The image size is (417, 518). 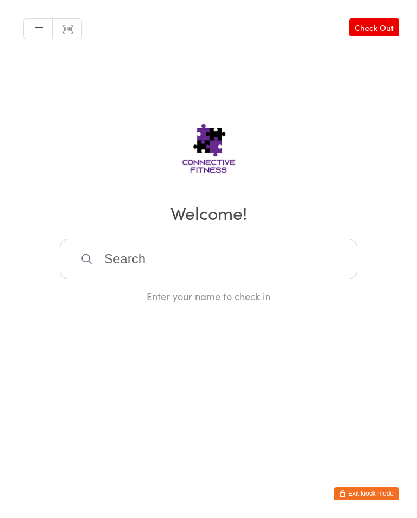 I want to click on a: Check Out, so click(x=374, y=27).